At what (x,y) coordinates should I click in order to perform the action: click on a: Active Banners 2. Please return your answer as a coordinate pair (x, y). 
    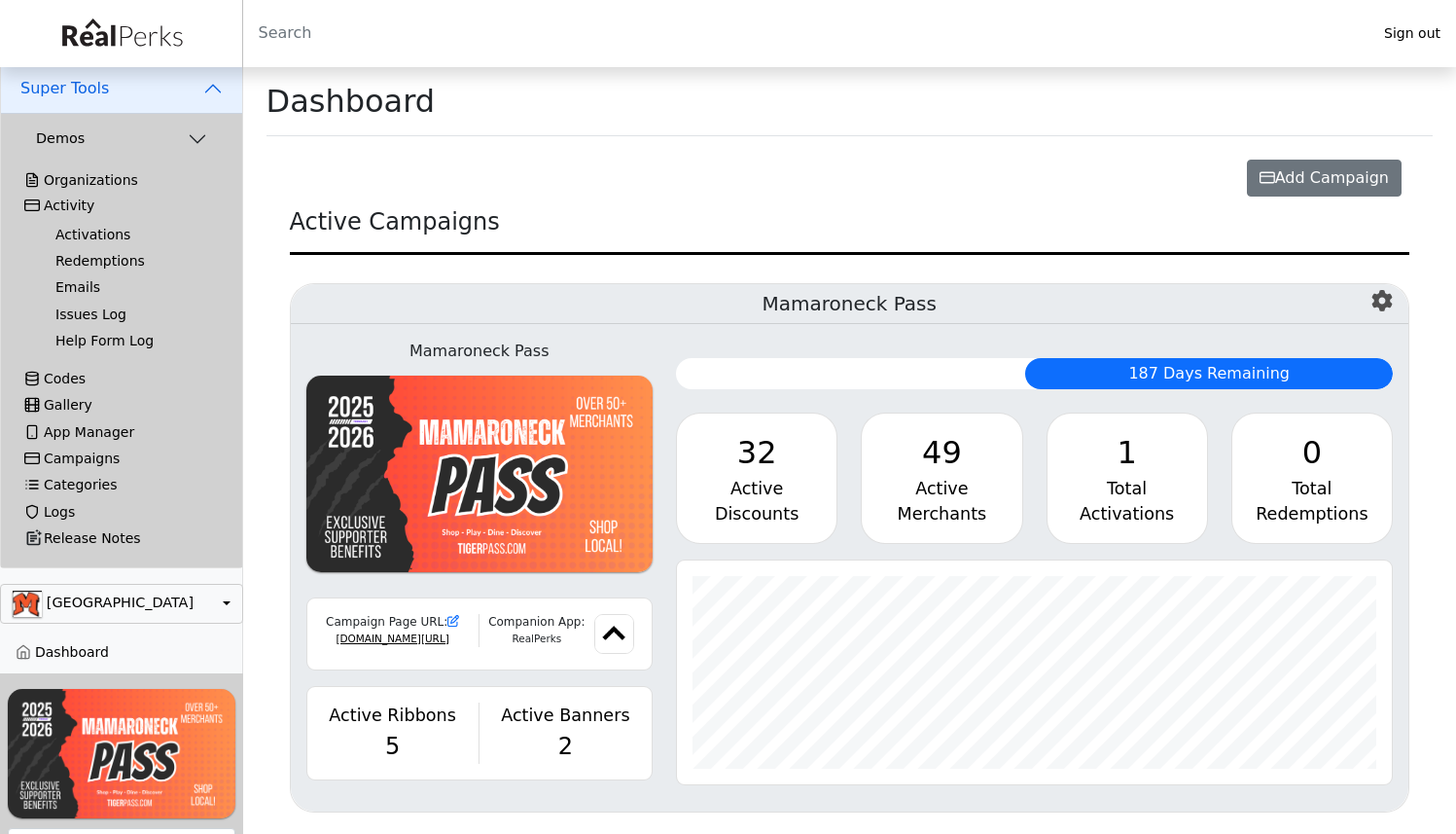
    Looking at the image, I should click on (565, 732).